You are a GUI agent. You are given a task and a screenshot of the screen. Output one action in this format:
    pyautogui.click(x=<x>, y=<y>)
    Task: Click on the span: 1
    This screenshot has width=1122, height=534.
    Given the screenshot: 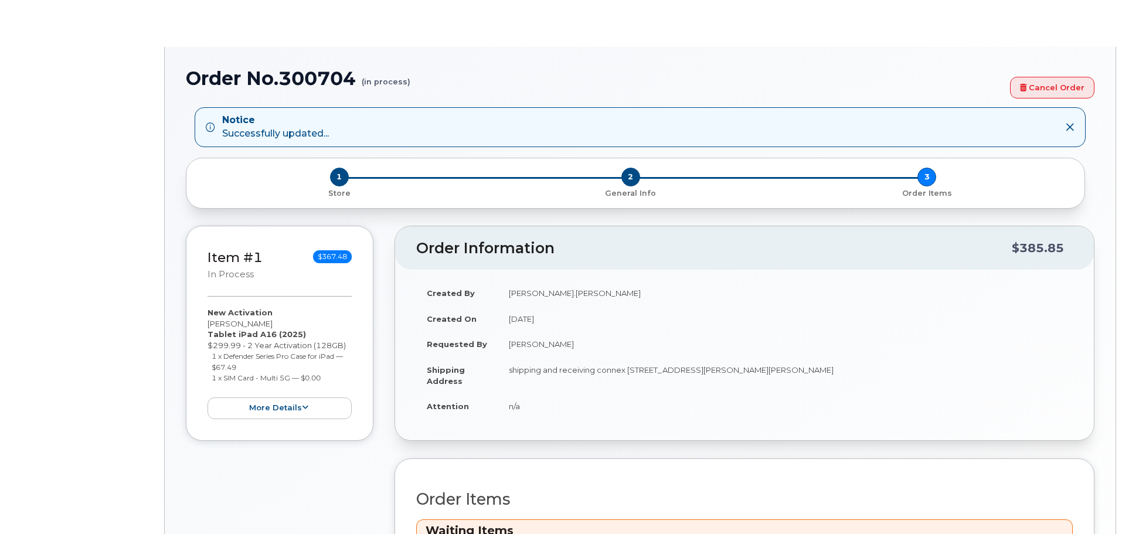 What is the action you would take?
    pyautogui.click(x=339, y=177)
    